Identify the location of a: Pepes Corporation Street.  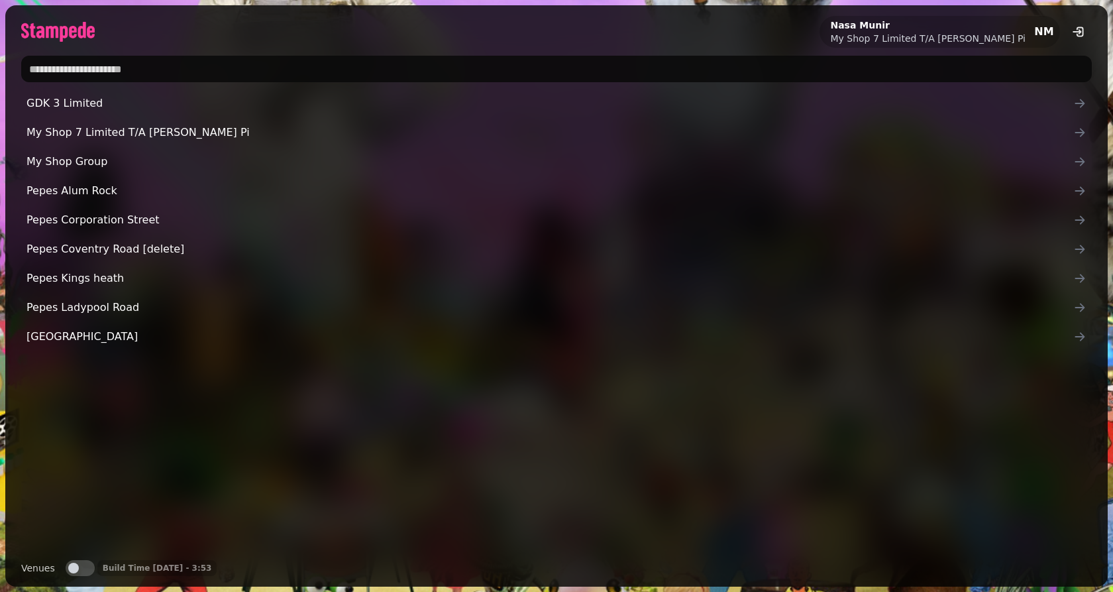
(557, 220).